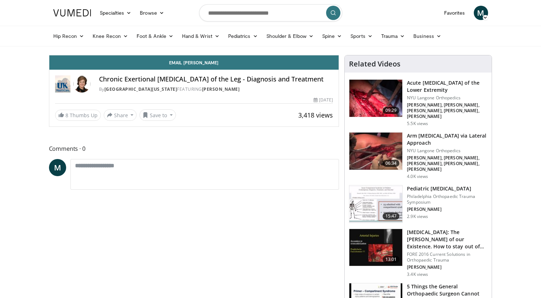 This screenshot has height=298, width=541. Describe the element at coordinates (455, 13) in the screenshot. I see `a: Favorites` at that location.